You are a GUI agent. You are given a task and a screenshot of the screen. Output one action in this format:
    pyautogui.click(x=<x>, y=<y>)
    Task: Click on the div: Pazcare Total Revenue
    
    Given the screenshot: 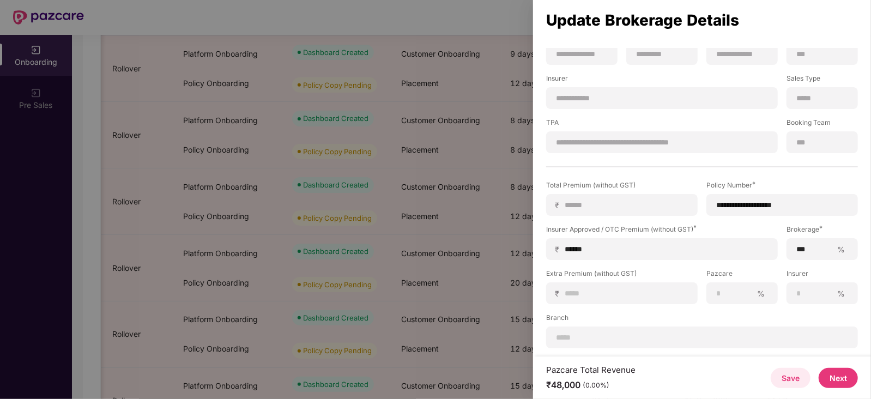 What is the action you would take?
    pyautogui.click(x=591, y=369)
    